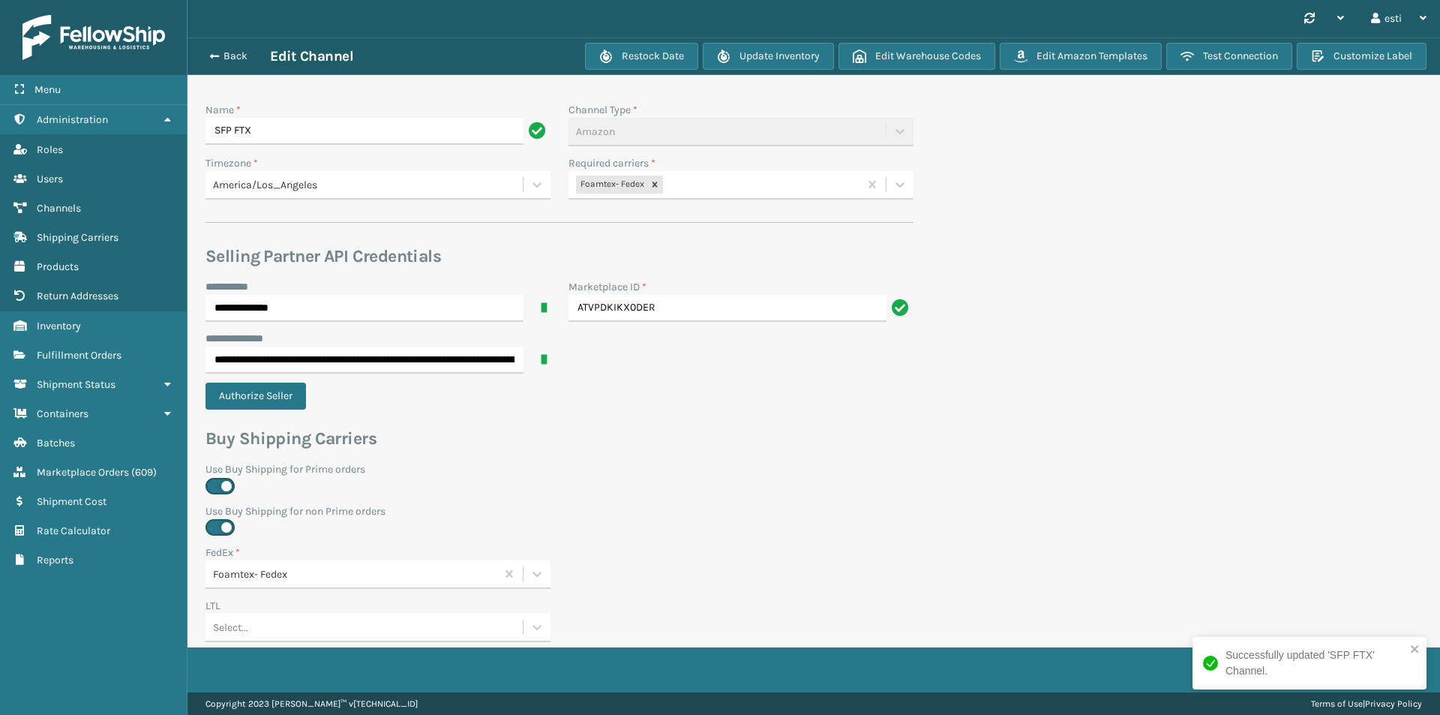 This screenshot has width=1440, height=715. I want to click on span: Administration, so click(72, 119).